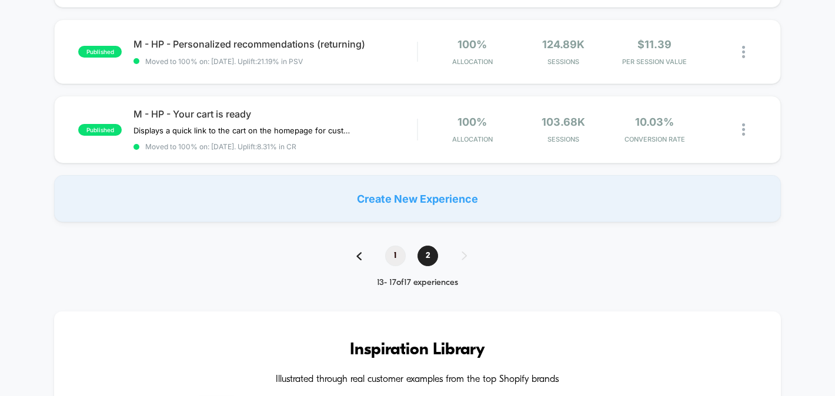  I want to click on span: 2, so click(427, 256).